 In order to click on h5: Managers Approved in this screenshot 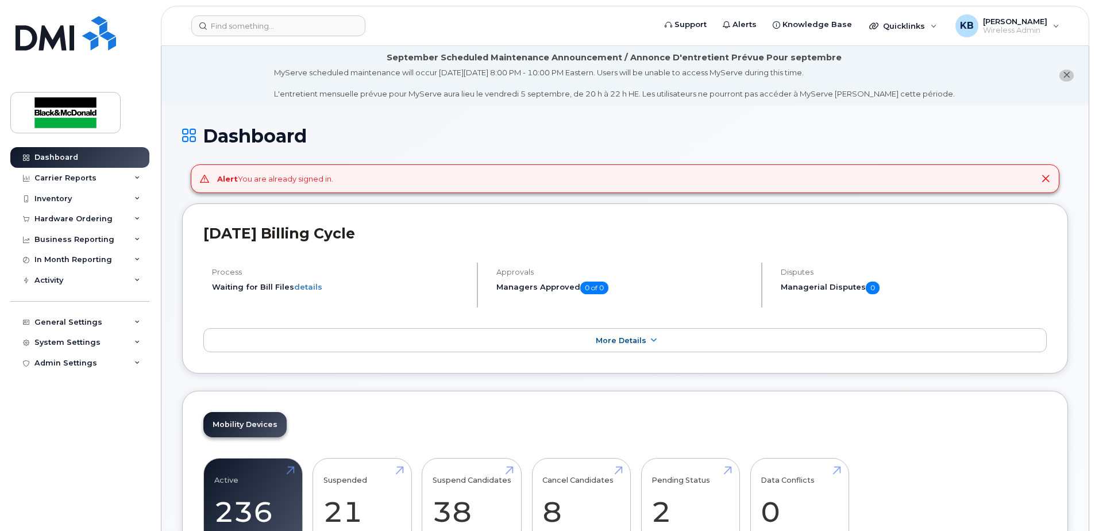, I will do `click(624, 288)`.